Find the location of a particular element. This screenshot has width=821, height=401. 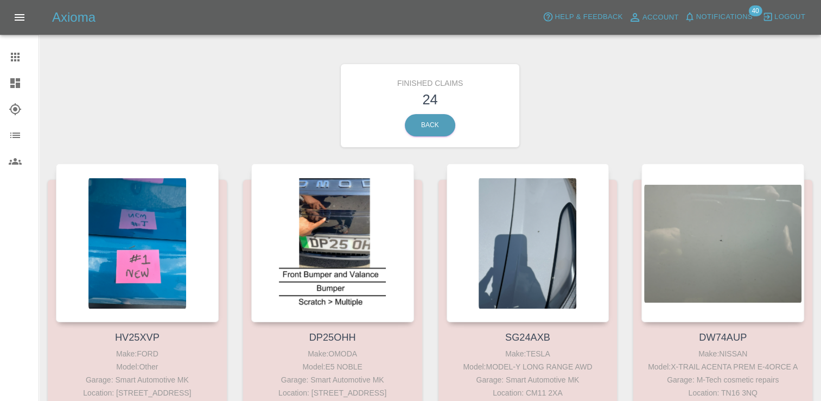

a: Back is located at coordinates (430, 125).